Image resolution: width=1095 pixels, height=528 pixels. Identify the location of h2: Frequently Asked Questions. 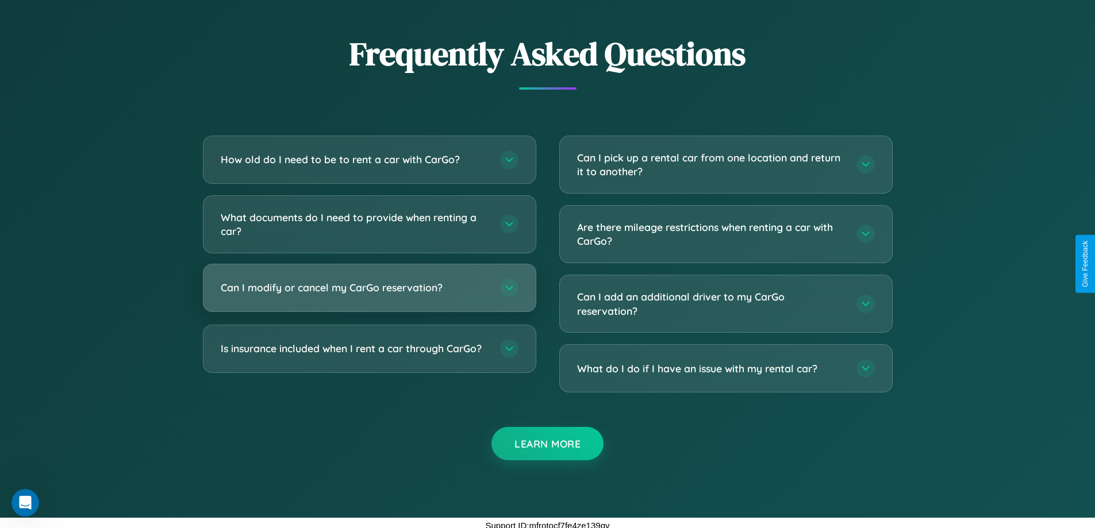
(548, 53).